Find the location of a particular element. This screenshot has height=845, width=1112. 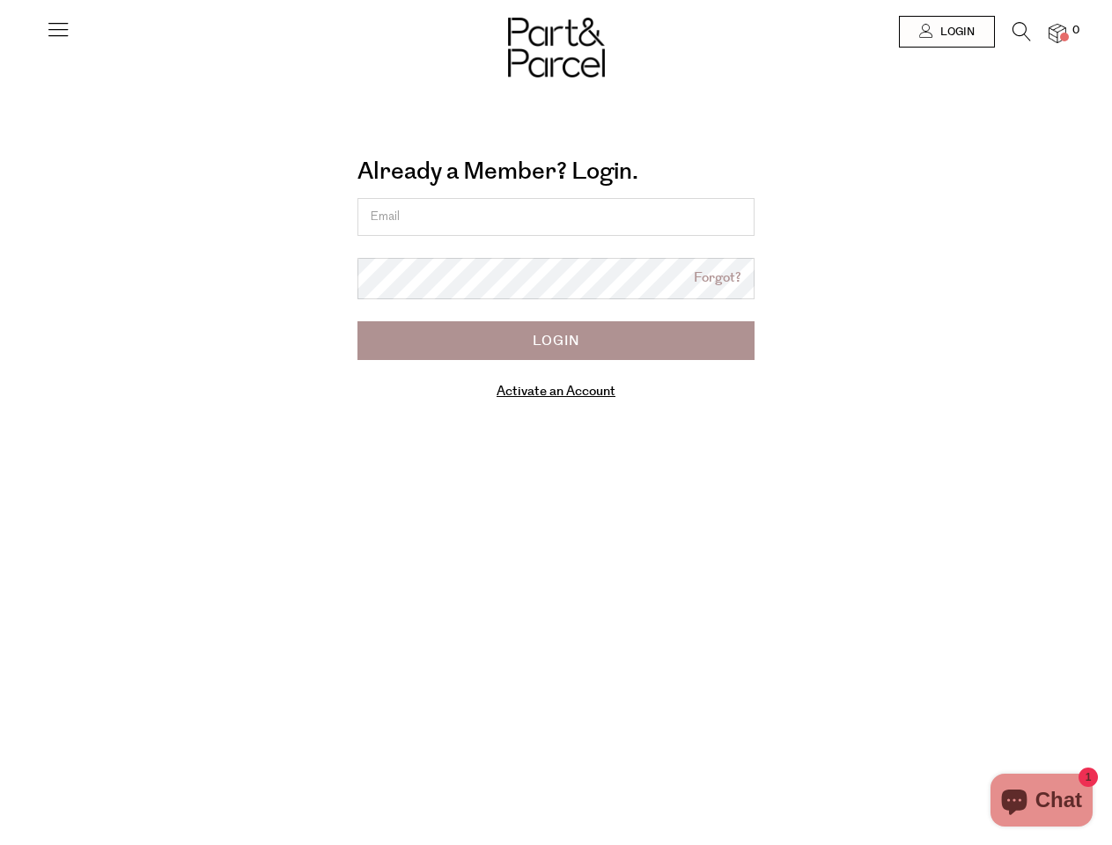

span: Login is located at coordinates (955, 32).